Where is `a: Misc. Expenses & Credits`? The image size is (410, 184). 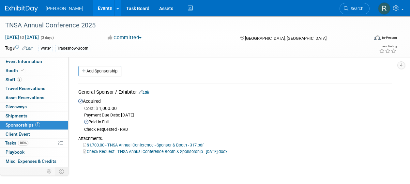
a: Misc. Expenses & Credits is located at coordinates (34, 161).